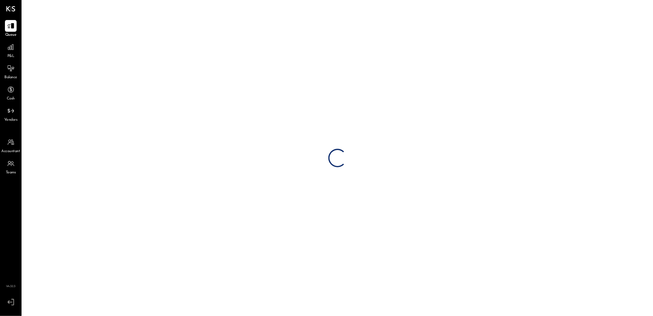 This screenshot has height=316, width=653. Describe the element at coordinates (11, 93) in the screenshot. I see `a: Cash` at that location.